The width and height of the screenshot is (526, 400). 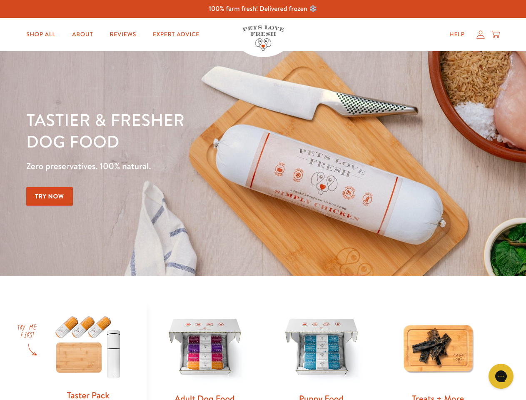 What do you see at coordinates (17, 15) in the screenshot?
I see `button: Gorgias live chat` at bounding box center [17, 15].